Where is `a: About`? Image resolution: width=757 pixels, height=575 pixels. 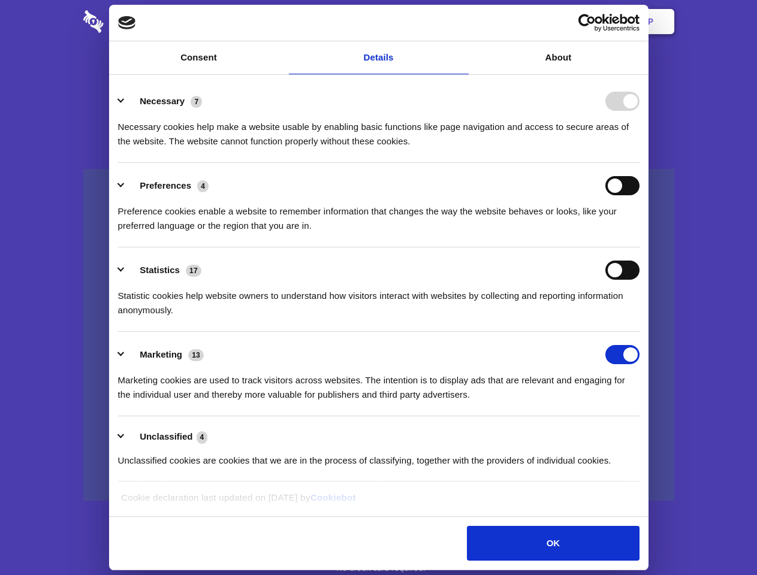
a: About is located at coordinates (558, 58).